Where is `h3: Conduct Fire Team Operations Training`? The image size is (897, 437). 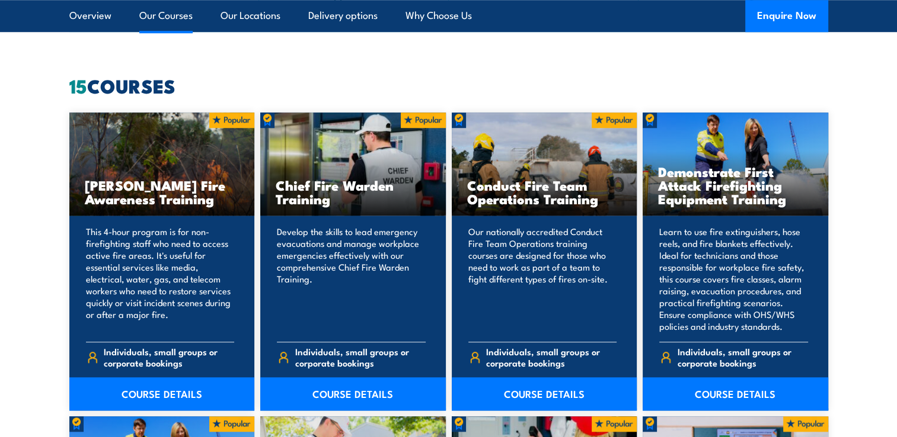
h3: Conduct Fire Team Operations Training is located at coordinates (544, 192).